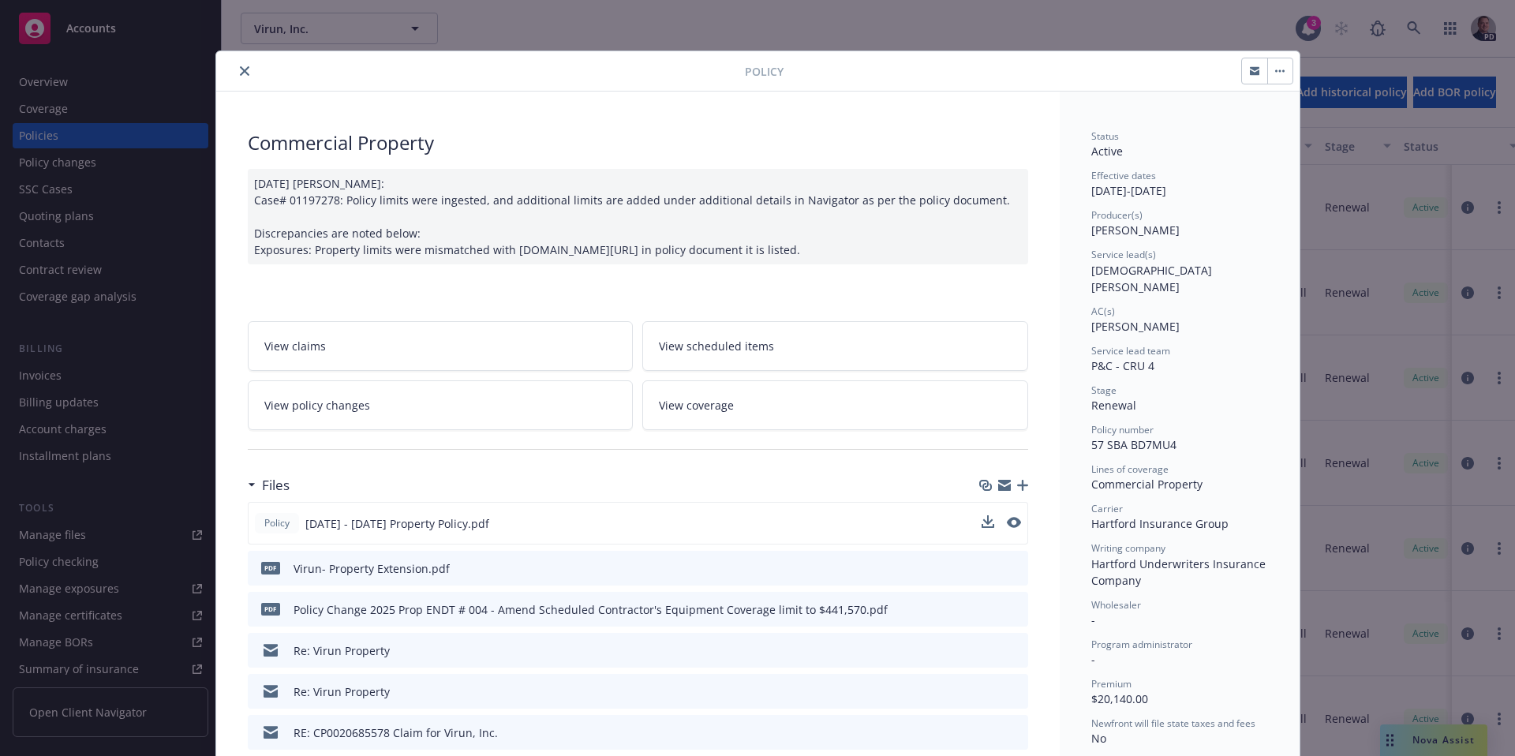 This screenshot has height=756, width=1515. I want to click on span: Premium, so click(1111, 683).